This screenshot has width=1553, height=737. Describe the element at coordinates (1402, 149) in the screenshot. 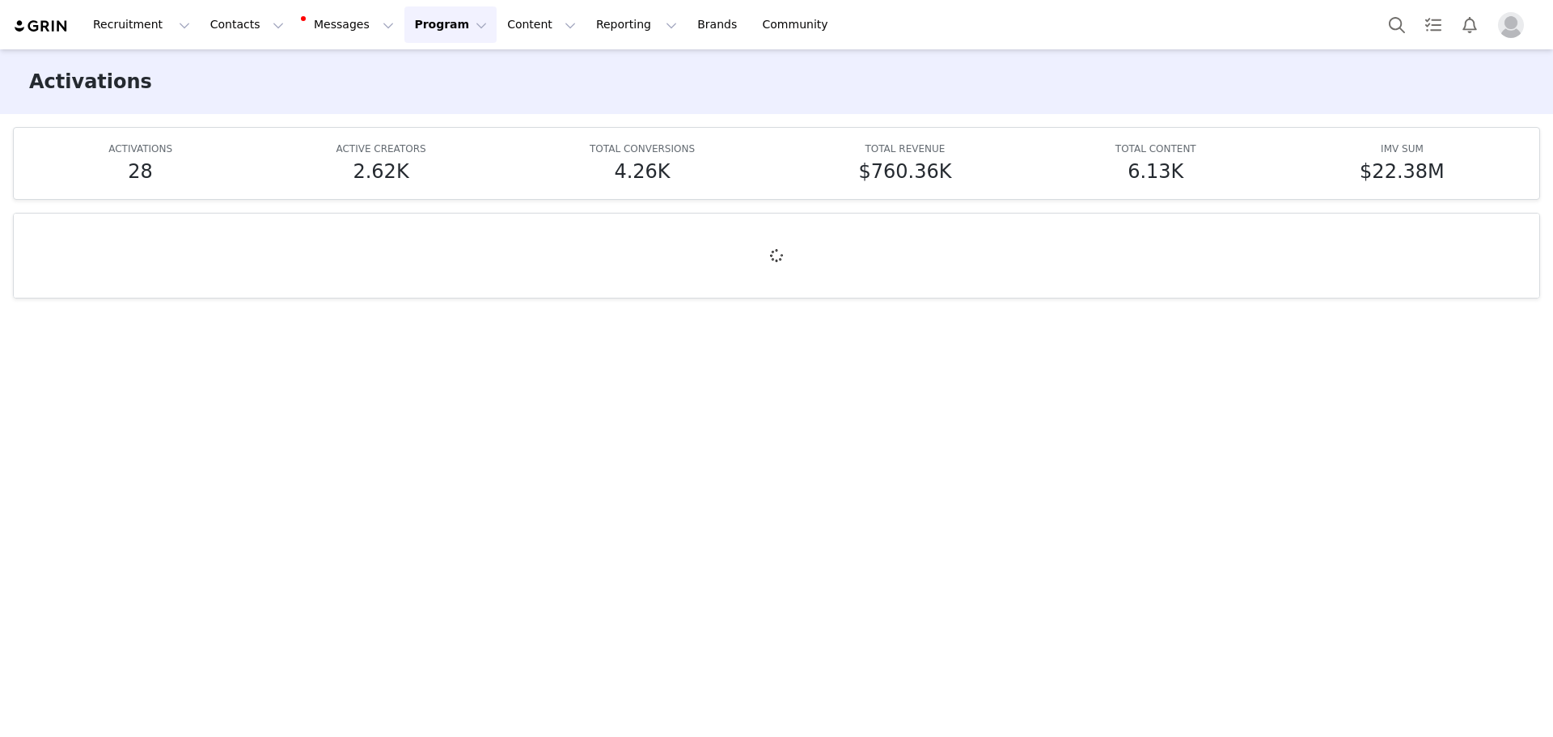

I see `span: IMV SUM` at that location.